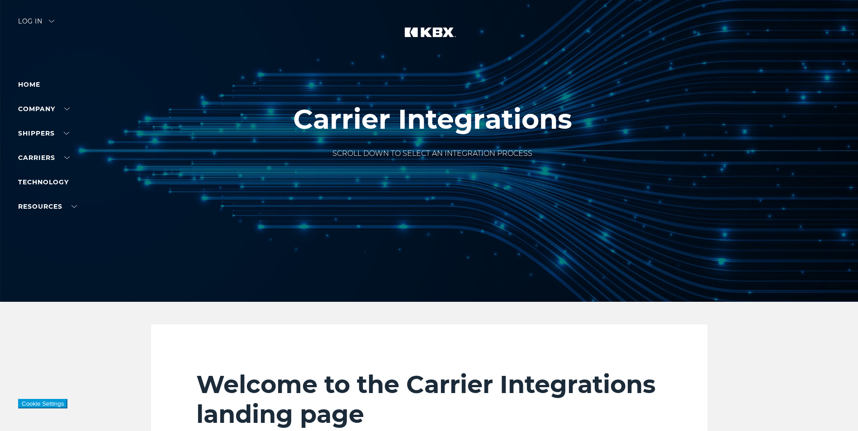 The image size is (858, 431). What do you see at coordinates (43, 182) in the screenshot?
I see `a: Technology` at bounding box center [43, 182].